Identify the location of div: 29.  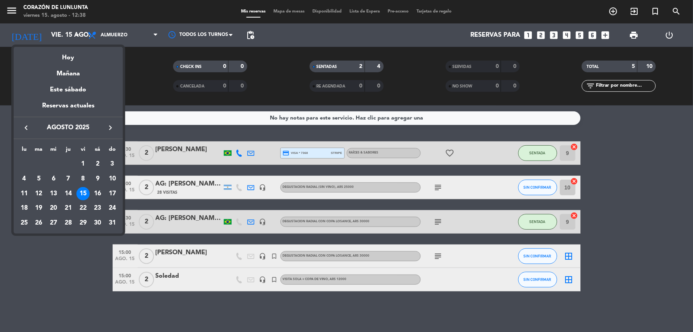
(83, 223).